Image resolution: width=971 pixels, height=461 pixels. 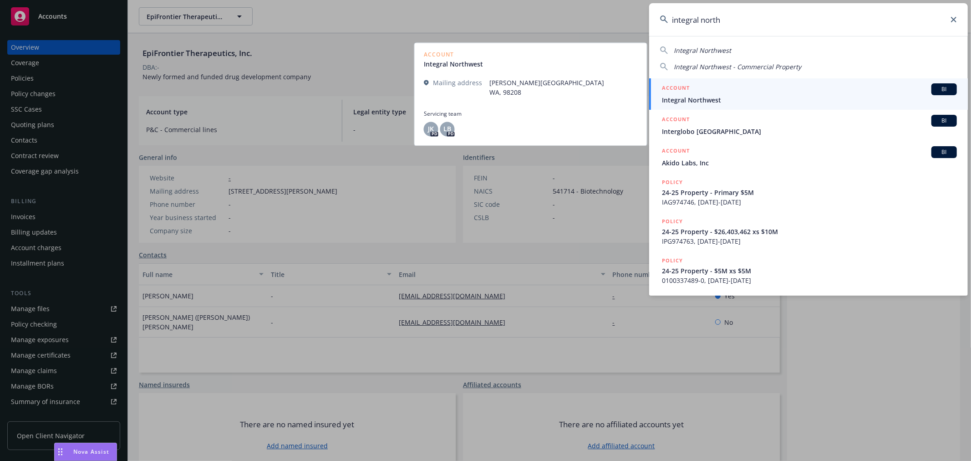 I want to click on a: ACCOUNTBIAkido Labs, Inc, so click(x=809, y=157).